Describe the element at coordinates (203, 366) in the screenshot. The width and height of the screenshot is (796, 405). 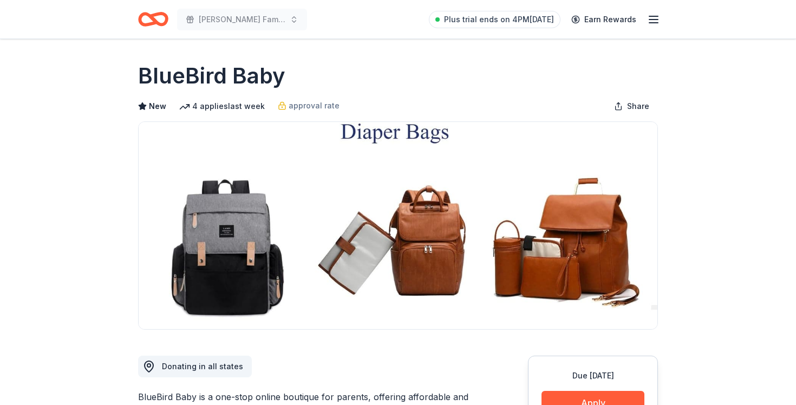
I see `span: Donating in all states` at that location.